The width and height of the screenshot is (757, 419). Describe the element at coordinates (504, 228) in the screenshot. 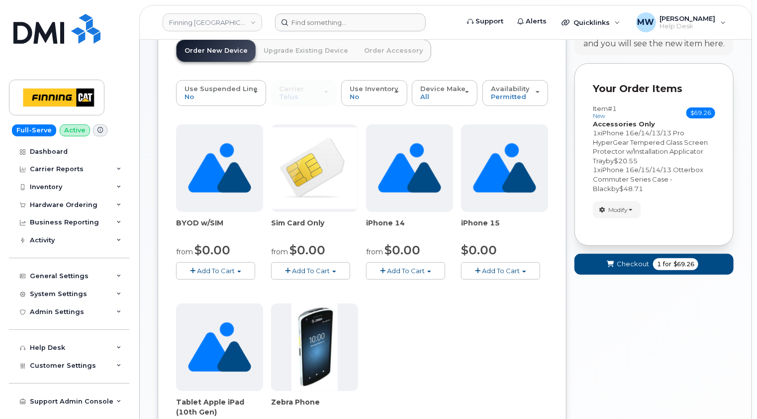

I see `div: iPhone 15` at that location.